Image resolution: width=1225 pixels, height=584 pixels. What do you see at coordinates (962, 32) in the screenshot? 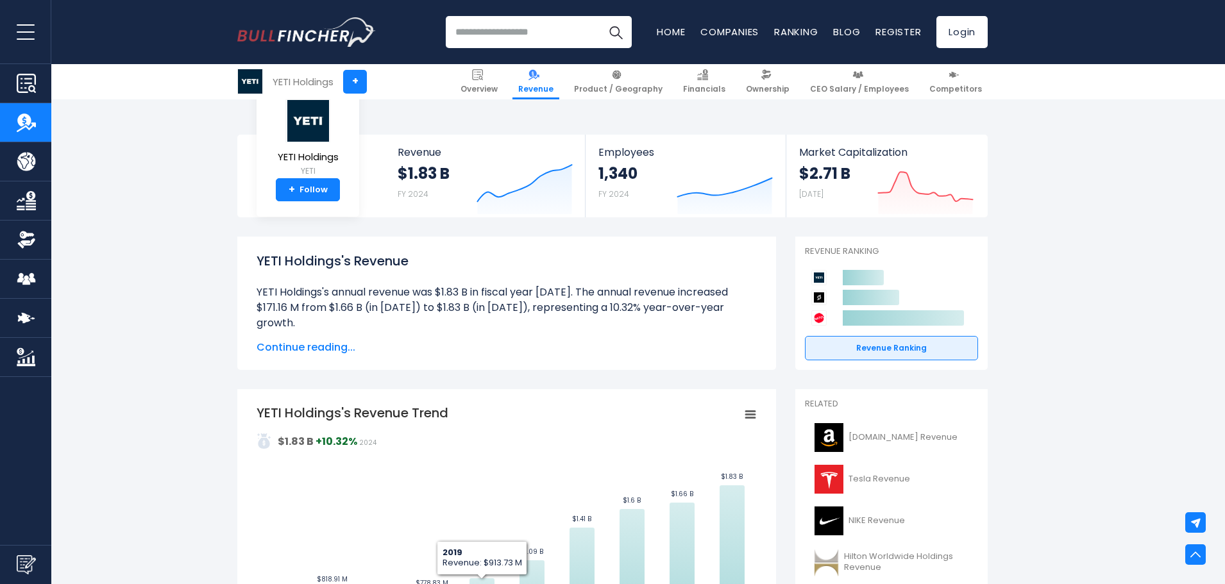
I see `a: Login` at bounding box center [962, 32].